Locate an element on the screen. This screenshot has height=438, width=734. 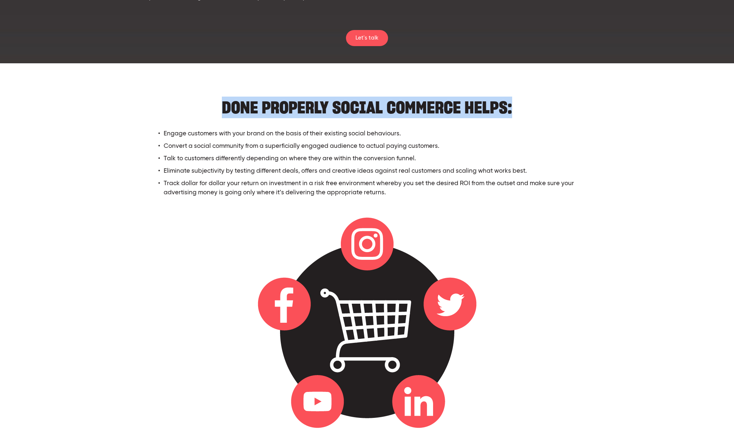
h2: DONE PROPERLY SOCIAL COMMERCE HELPS: is located at coordinates (367, 104).